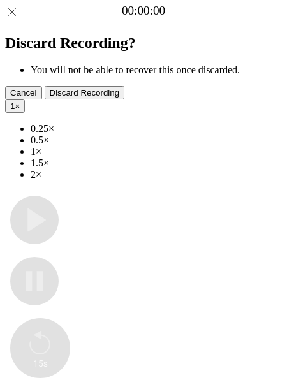 The width and height of the screenshot is (287, 380). What do you see at coordinates (156, 163) in the screenshot?
I see `li: 1.5×` at bounding box center [156, 163].